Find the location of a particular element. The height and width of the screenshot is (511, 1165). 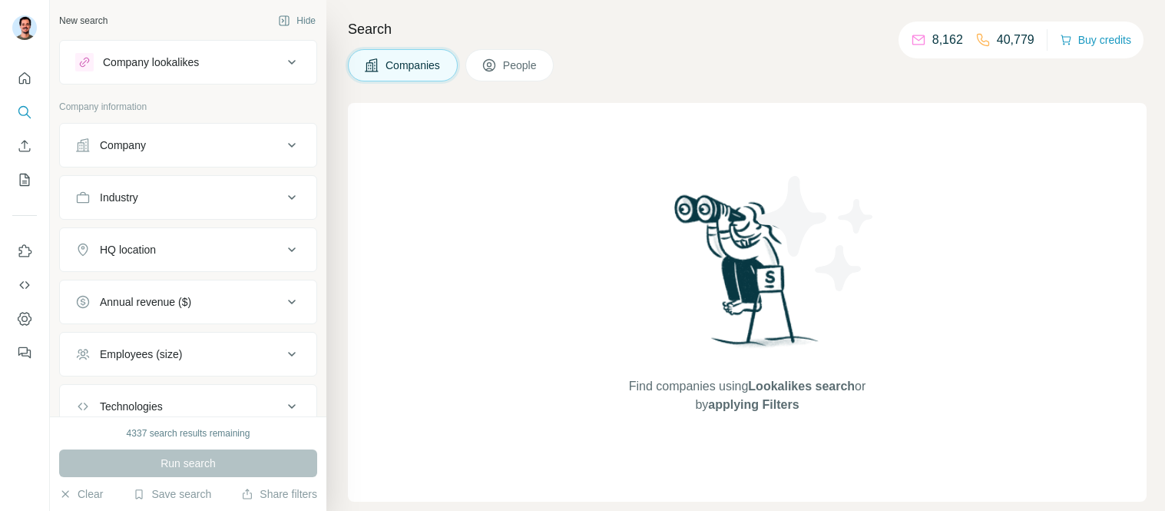

p: Company information is located at coordinates (188, 107).